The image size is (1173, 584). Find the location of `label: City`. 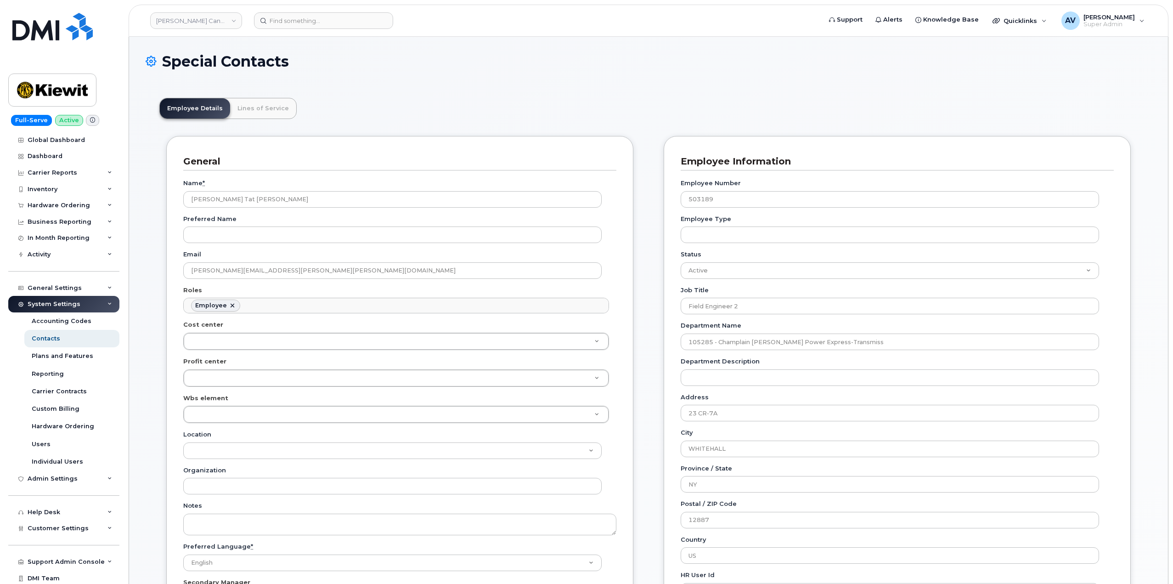

label: City is located at coordinates (686, 432).